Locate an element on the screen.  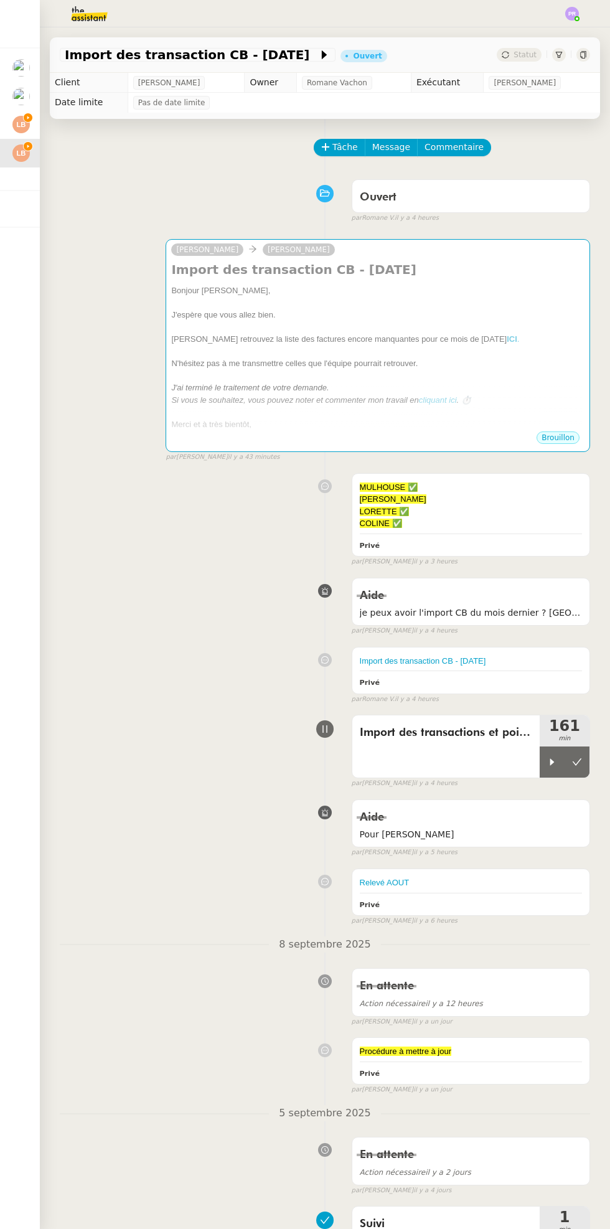
img: users%2FME7CwGhkVpexbSaUxoFyX6OhGQk2%2Favatar%2Fe146a5d2-1708-490f-af4b-78e736222863 is located at coordinates (21, 68).